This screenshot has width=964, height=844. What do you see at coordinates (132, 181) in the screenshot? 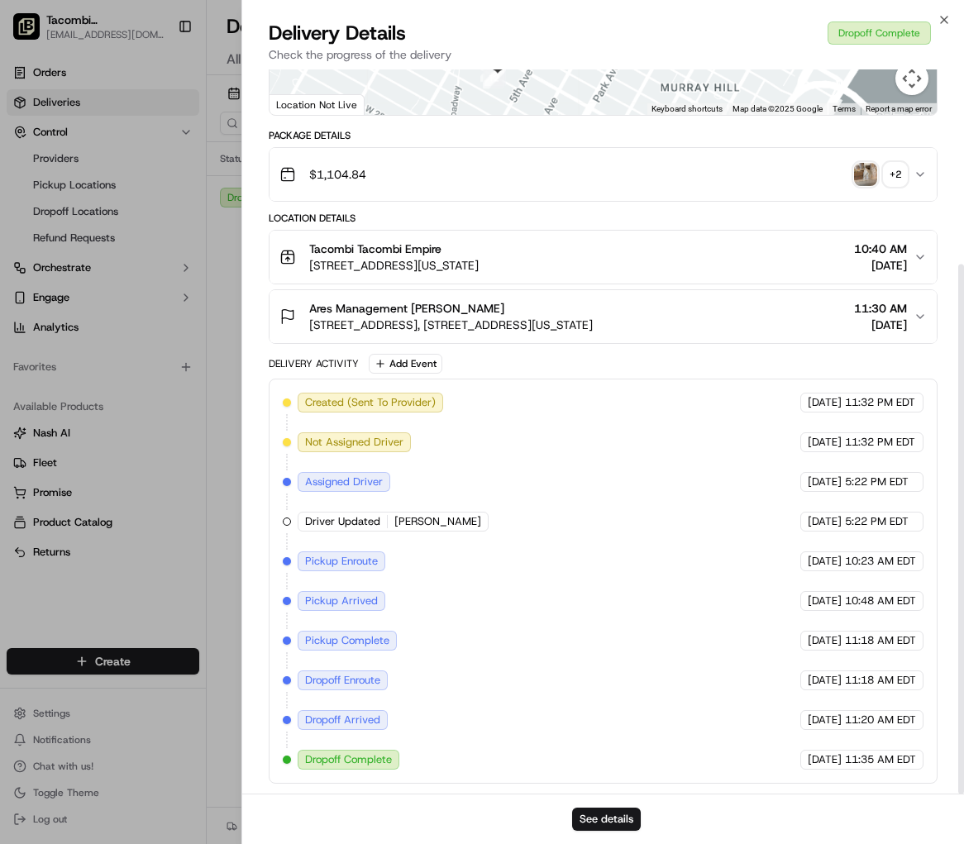
I see `div: We're available if you need us!` at bounding box center [132, 181].